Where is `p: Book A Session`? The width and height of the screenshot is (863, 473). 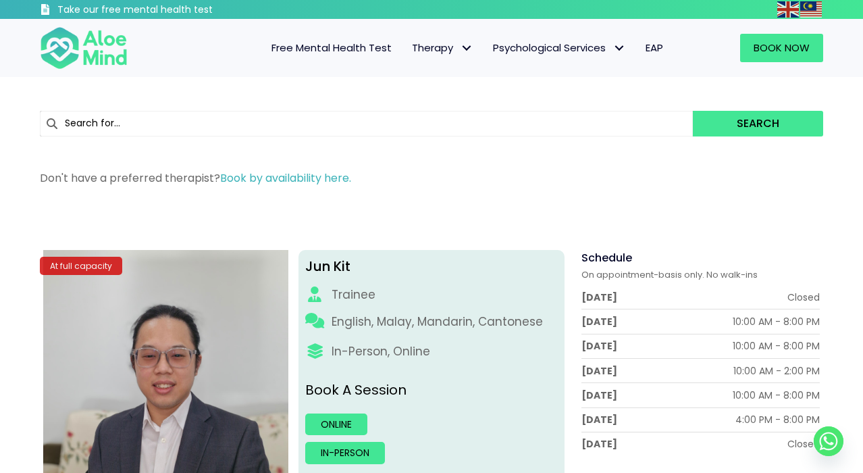 p: Book A Session is located at coordinates (431, 390).